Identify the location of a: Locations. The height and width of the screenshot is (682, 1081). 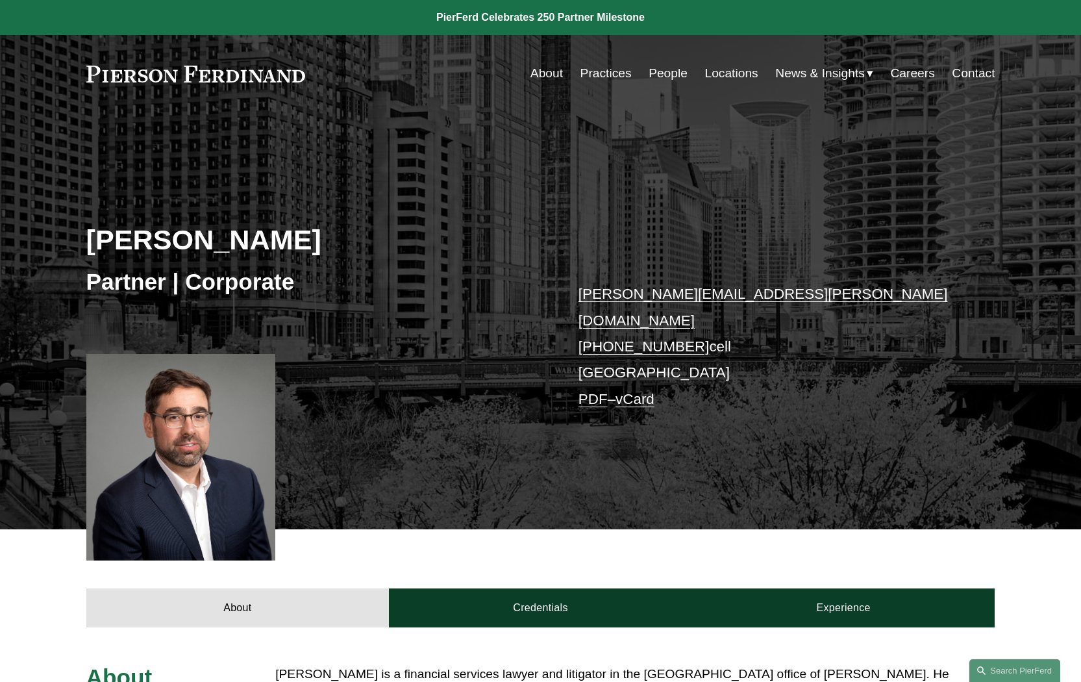
(732, 73).